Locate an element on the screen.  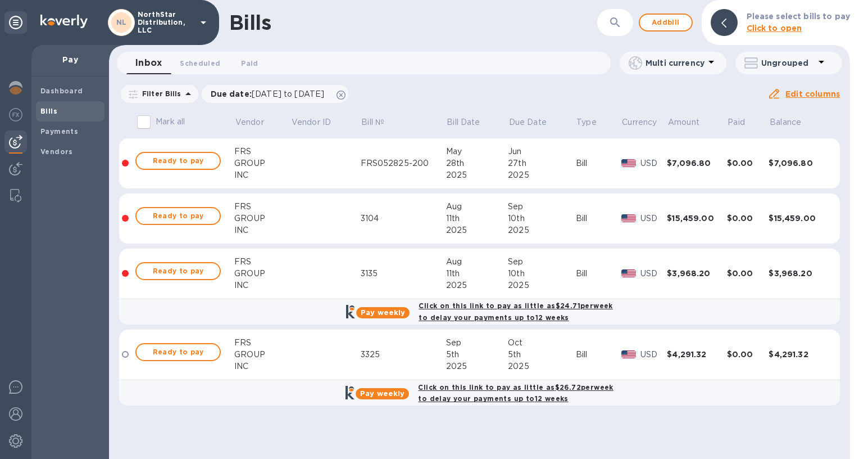
span: Balance is located at coordinates (793, 122).